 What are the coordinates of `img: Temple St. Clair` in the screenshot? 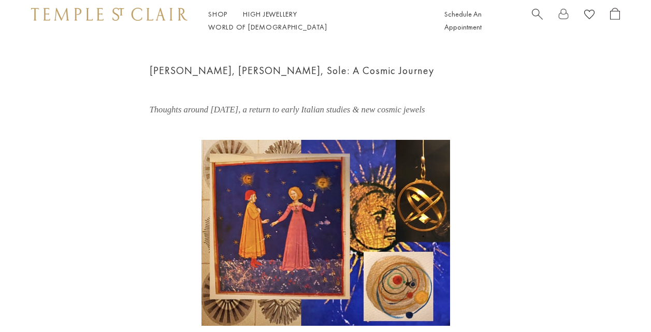 It's located at (109, 14).